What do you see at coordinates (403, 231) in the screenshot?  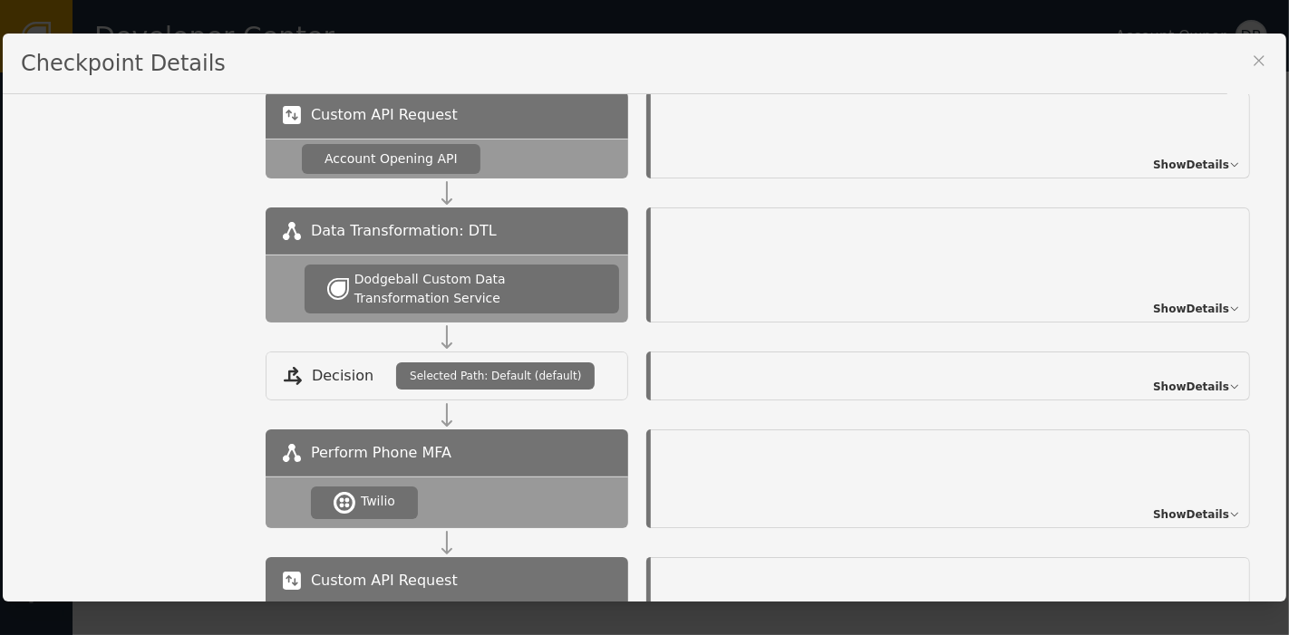 I see `span: Data Transformation: DTL` at bounding box center [403, 231].